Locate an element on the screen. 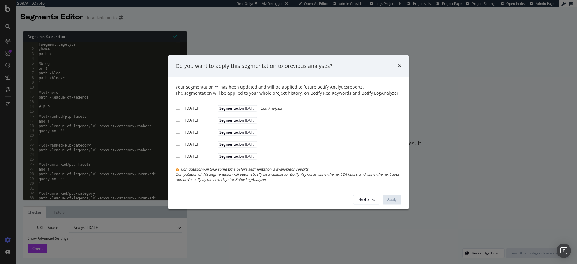 Image resolution: width=577 pixels, height=264 pixels. div: Apply is located at coordinates (392, 199).